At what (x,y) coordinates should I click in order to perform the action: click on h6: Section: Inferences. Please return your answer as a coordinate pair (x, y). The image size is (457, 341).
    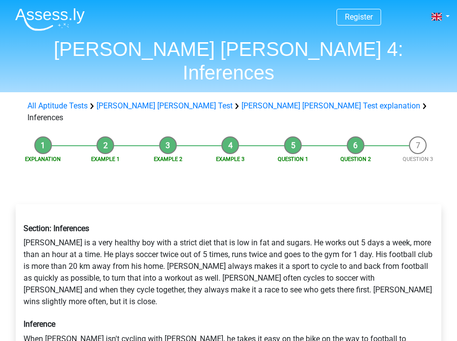
    Looking at the image, I should click on (228, 228).